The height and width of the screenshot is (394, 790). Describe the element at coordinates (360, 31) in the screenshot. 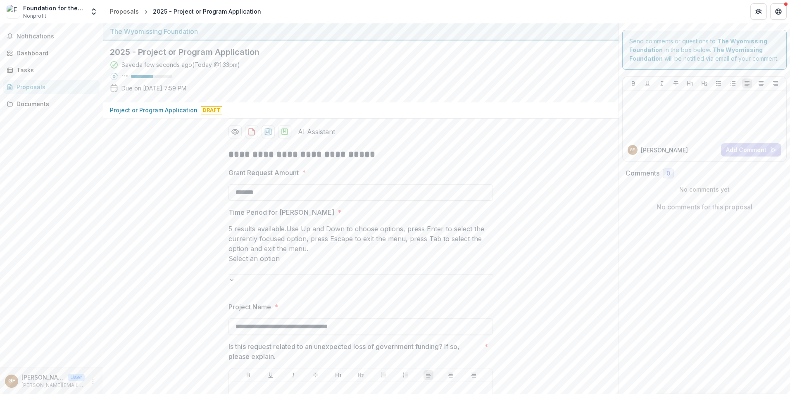

I see `div: The Wyomissing Foundation` at that location.